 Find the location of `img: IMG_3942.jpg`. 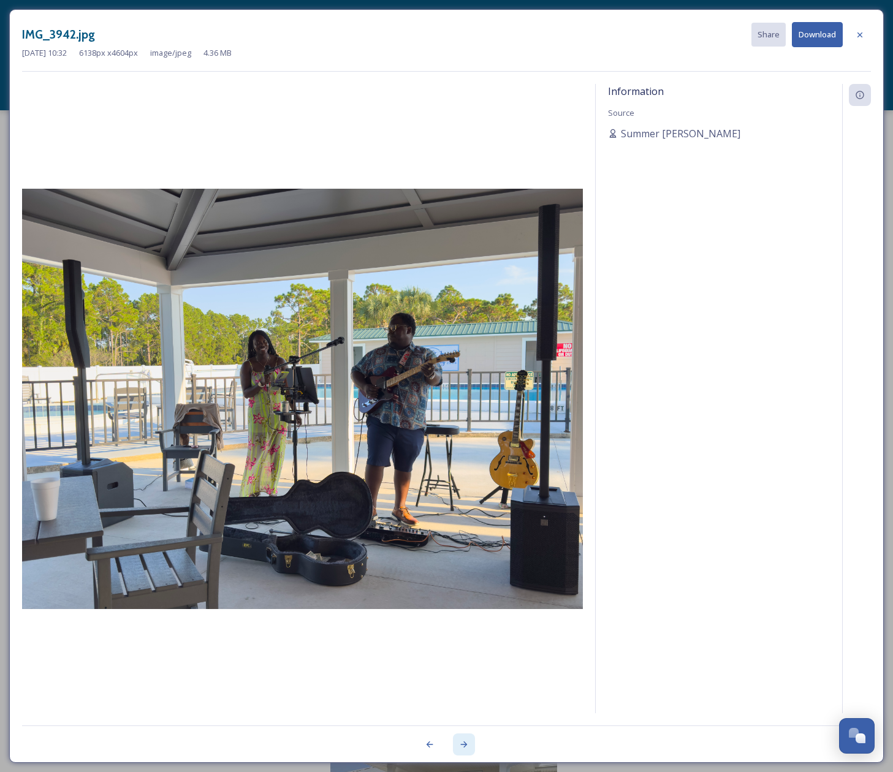

img: IMG_3942.jpg is located at coordinates (302, 399).